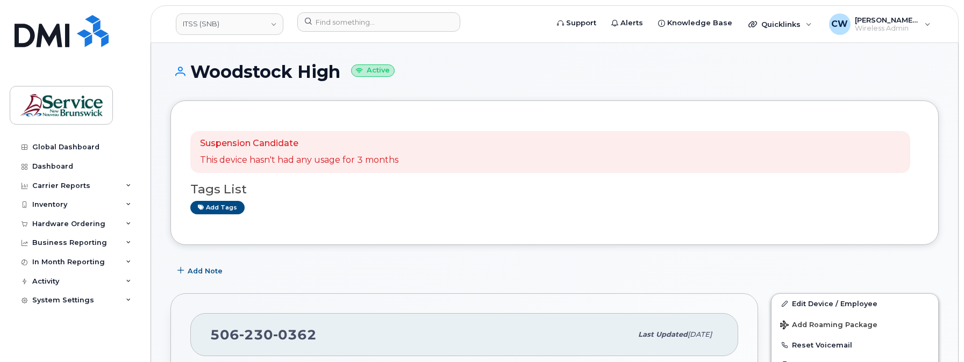 This screenshot has height=362, width=964. Describe the element at coordinates (205, 271) in the screenshot. I see `span: Add Note` at that location.